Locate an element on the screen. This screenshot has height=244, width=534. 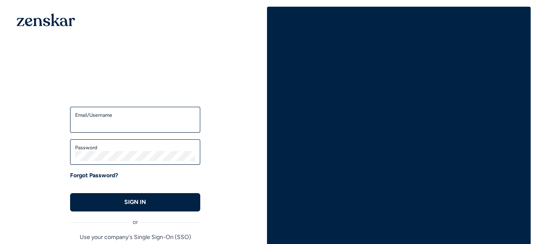
p: SIGN IN is located at coordinates (135, 202).